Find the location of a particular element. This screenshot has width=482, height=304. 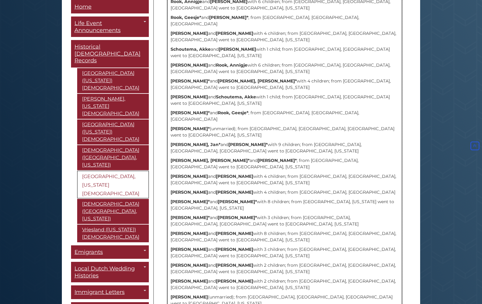

a: Immigrant Letters is located at coordinates (110, 293).